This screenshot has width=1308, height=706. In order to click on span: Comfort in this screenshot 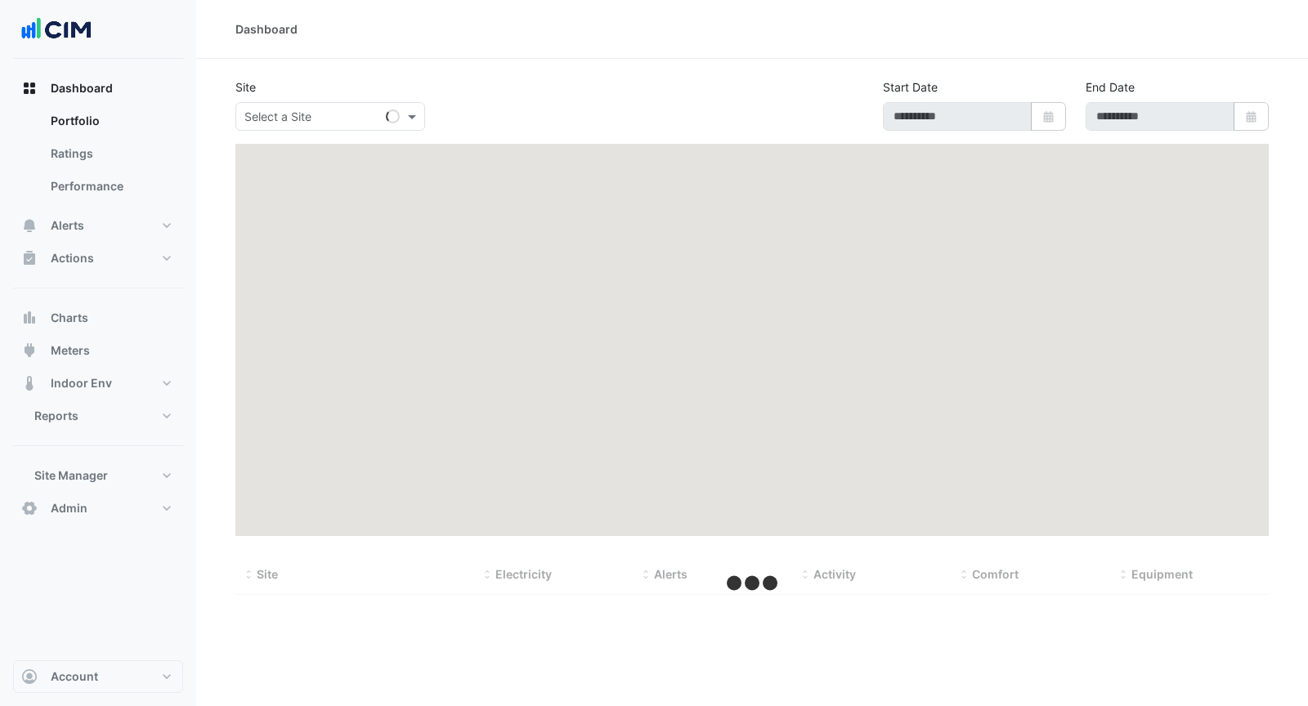, I will do `click(995, 574)`.